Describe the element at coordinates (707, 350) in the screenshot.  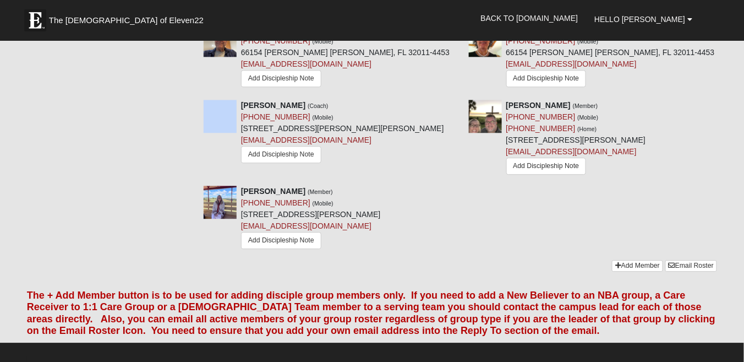
I see `a: Block Configuration (Alt-B)` at that location.